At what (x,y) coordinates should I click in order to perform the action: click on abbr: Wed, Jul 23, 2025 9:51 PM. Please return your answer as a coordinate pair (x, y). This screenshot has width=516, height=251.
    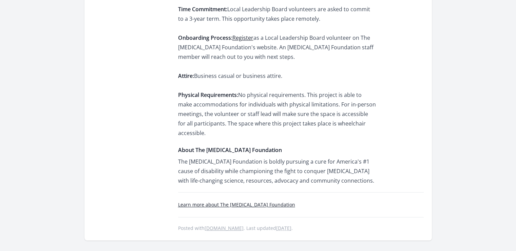
    Looking at the image, I should click on (284, 228).